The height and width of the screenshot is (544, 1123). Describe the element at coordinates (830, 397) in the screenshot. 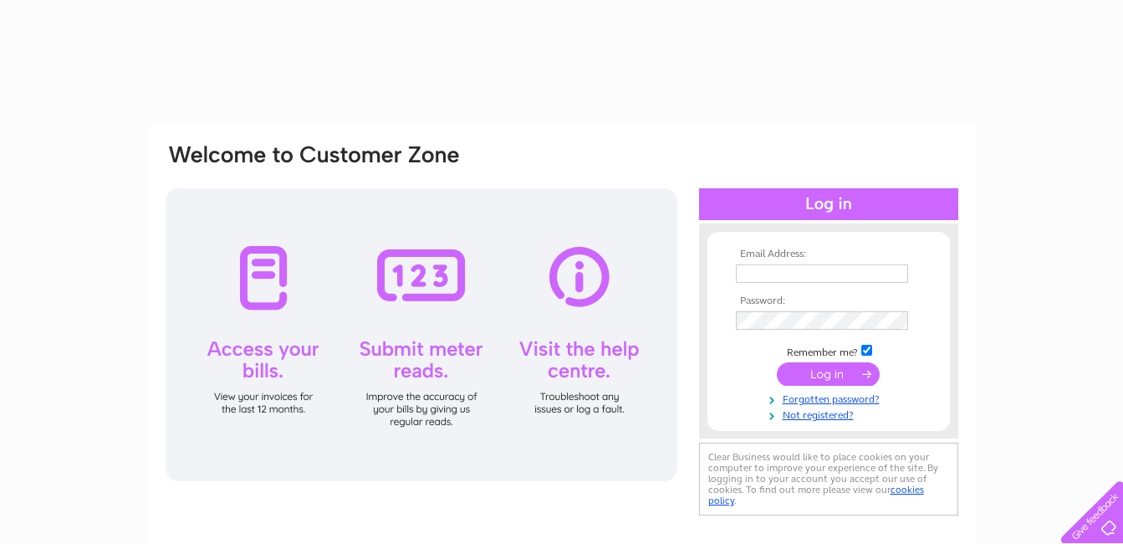

I see `a: Forgotten password?` at that location.